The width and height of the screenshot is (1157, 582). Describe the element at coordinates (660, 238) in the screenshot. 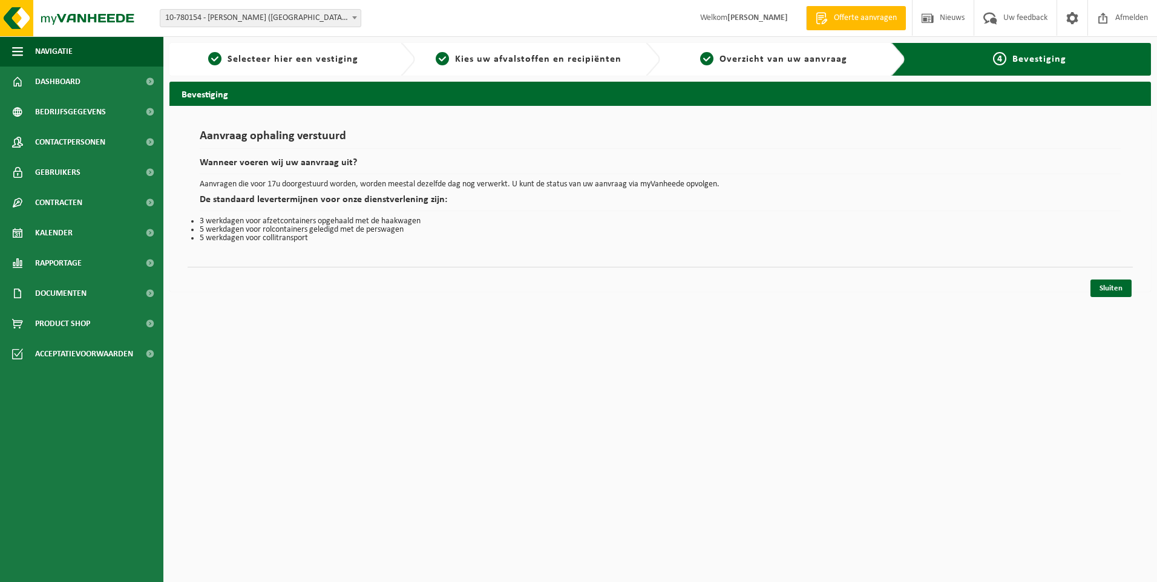

I see `li: 5 werkdagen voor collitransport` at that location.